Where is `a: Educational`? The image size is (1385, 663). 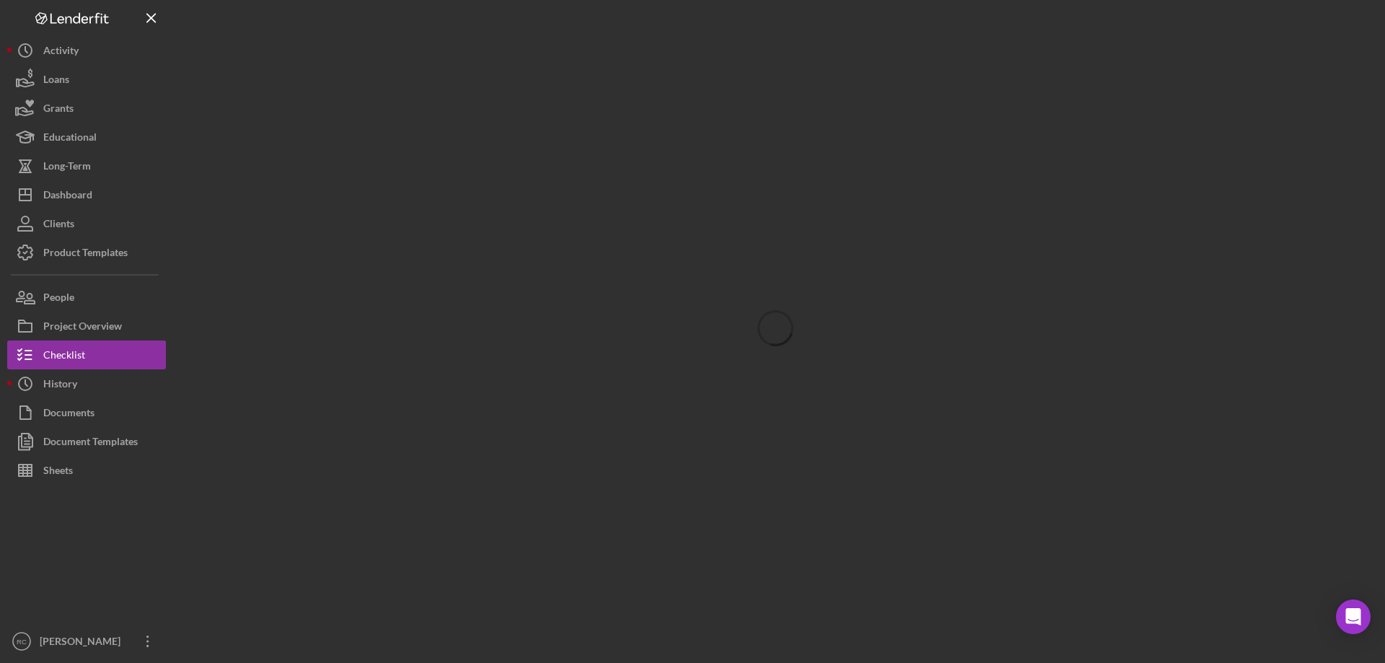 a: Educational is located at coordinates (87, 137).